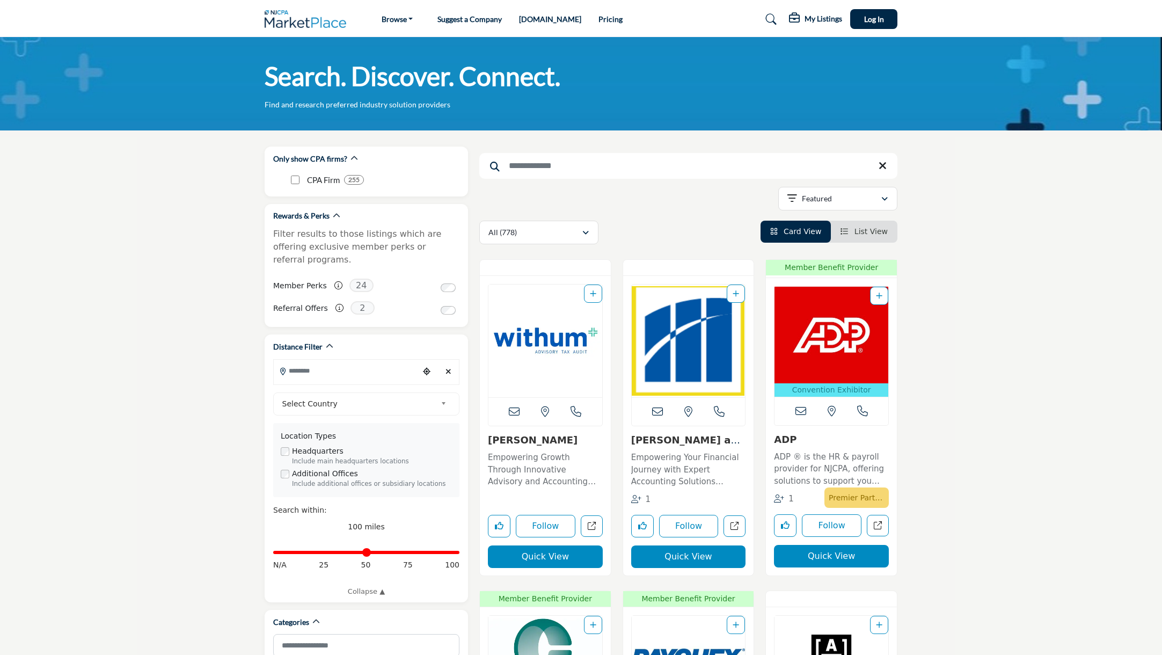 This screenshot has height=655, width=1162. I want to click on a: View List, so click(864, 231).